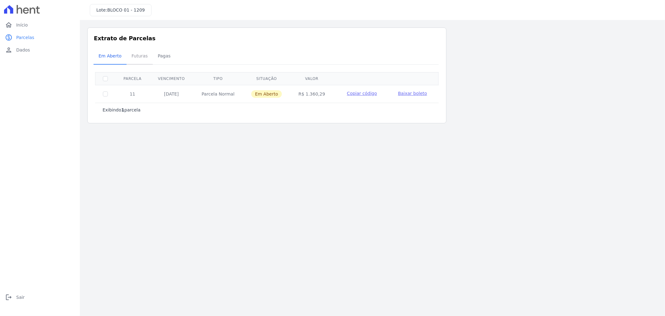  What do you see at coordinates (9, 297) in the screenshot?
I see `i: logout` at bounding box center [9, 297].